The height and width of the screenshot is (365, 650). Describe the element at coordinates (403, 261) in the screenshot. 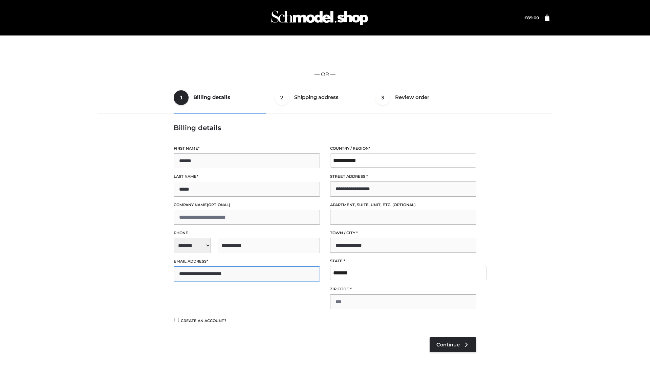

I see `label: State` at that location.